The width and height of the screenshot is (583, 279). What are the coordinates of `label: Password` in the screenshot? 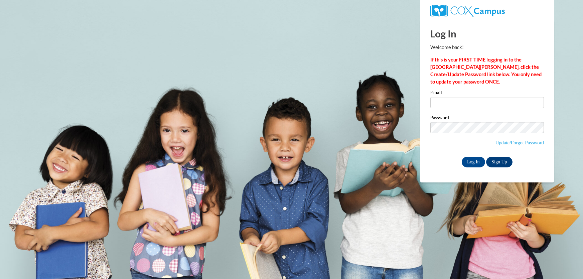 It's located at (487, 119).